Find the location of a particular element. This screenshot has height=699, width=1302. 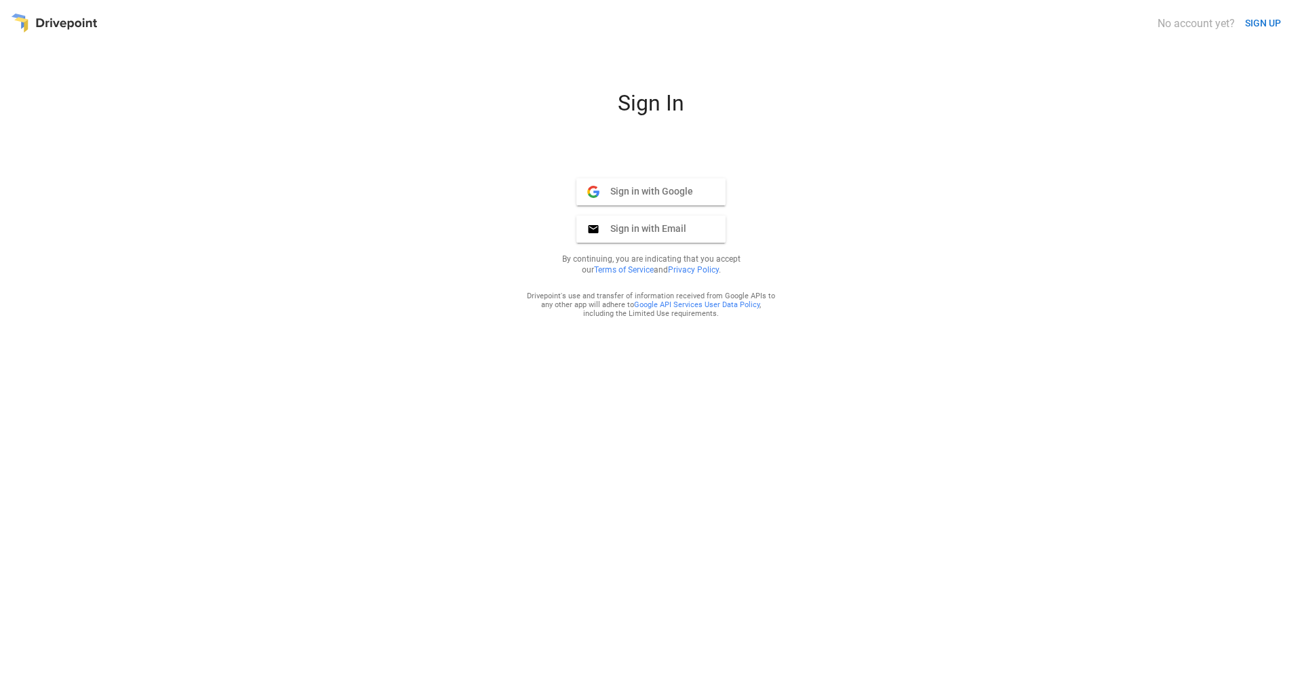

a: Terms of Service is located at coordinates (624, 270).